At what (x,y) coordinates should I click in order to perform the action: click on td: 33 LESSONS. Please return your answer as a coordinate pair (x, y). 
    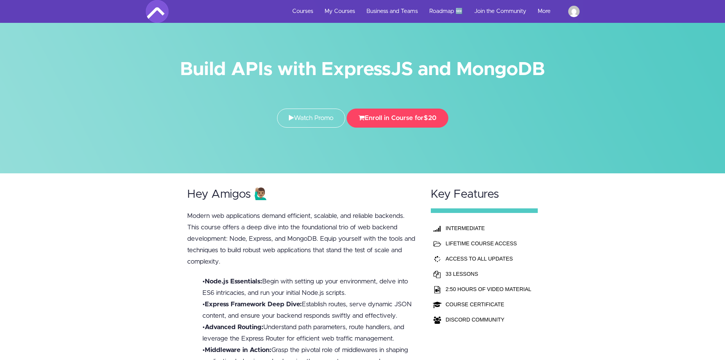
    Looking at the image, I should click on (488, 274).